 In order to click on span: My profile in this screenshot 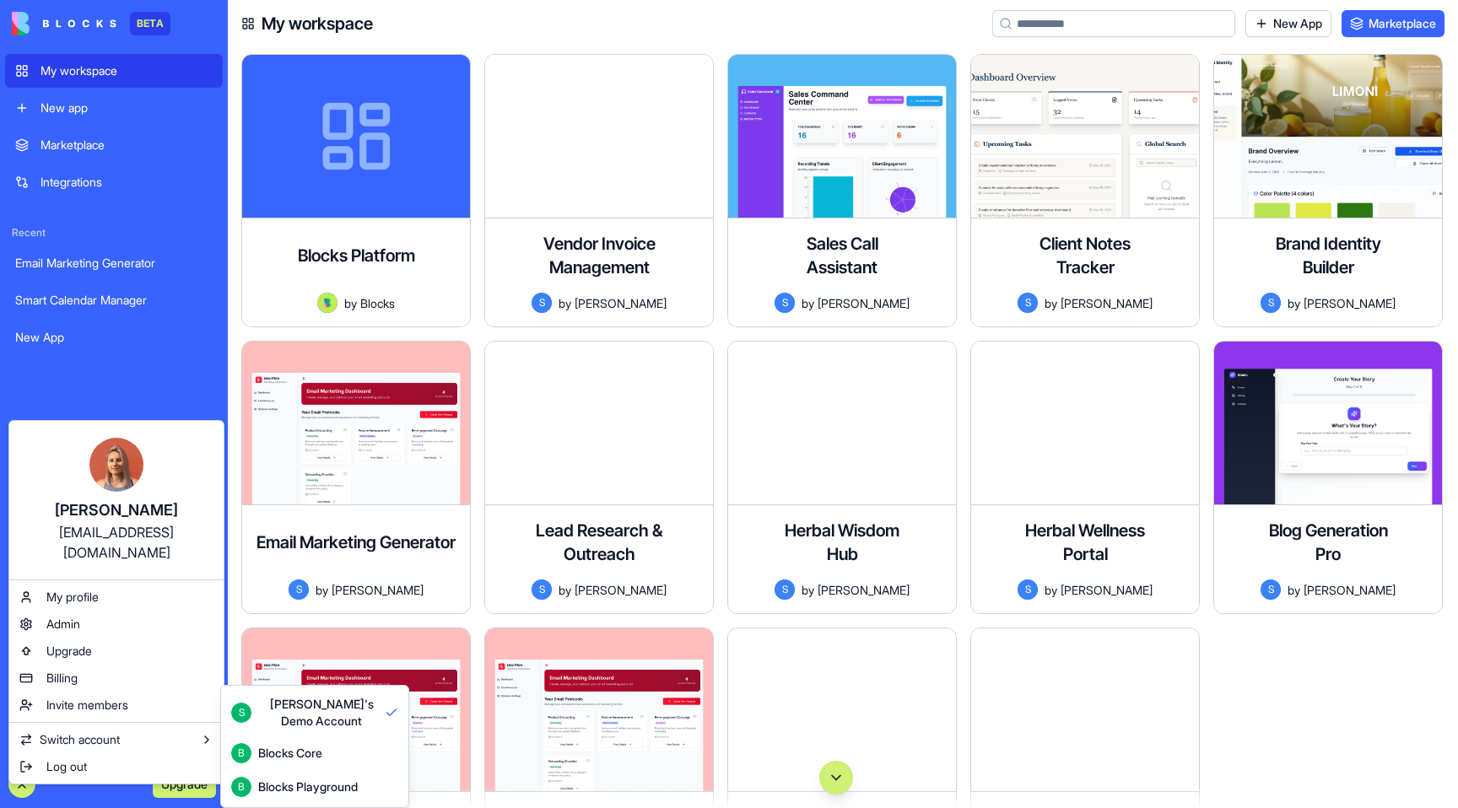, I will do `click(73, 598)`.